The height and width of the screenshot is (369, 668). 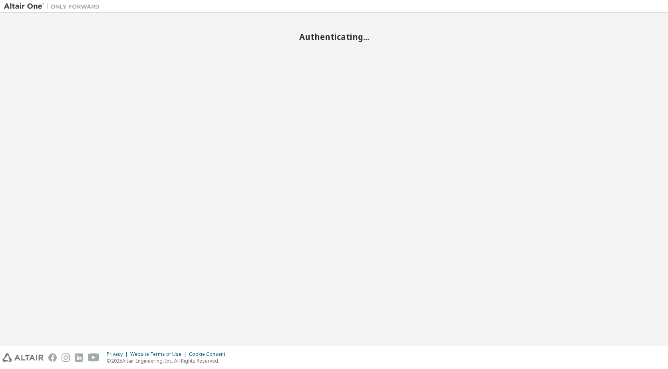 I want to click on div: Website Terms of Use, so click(x=159, y=354).